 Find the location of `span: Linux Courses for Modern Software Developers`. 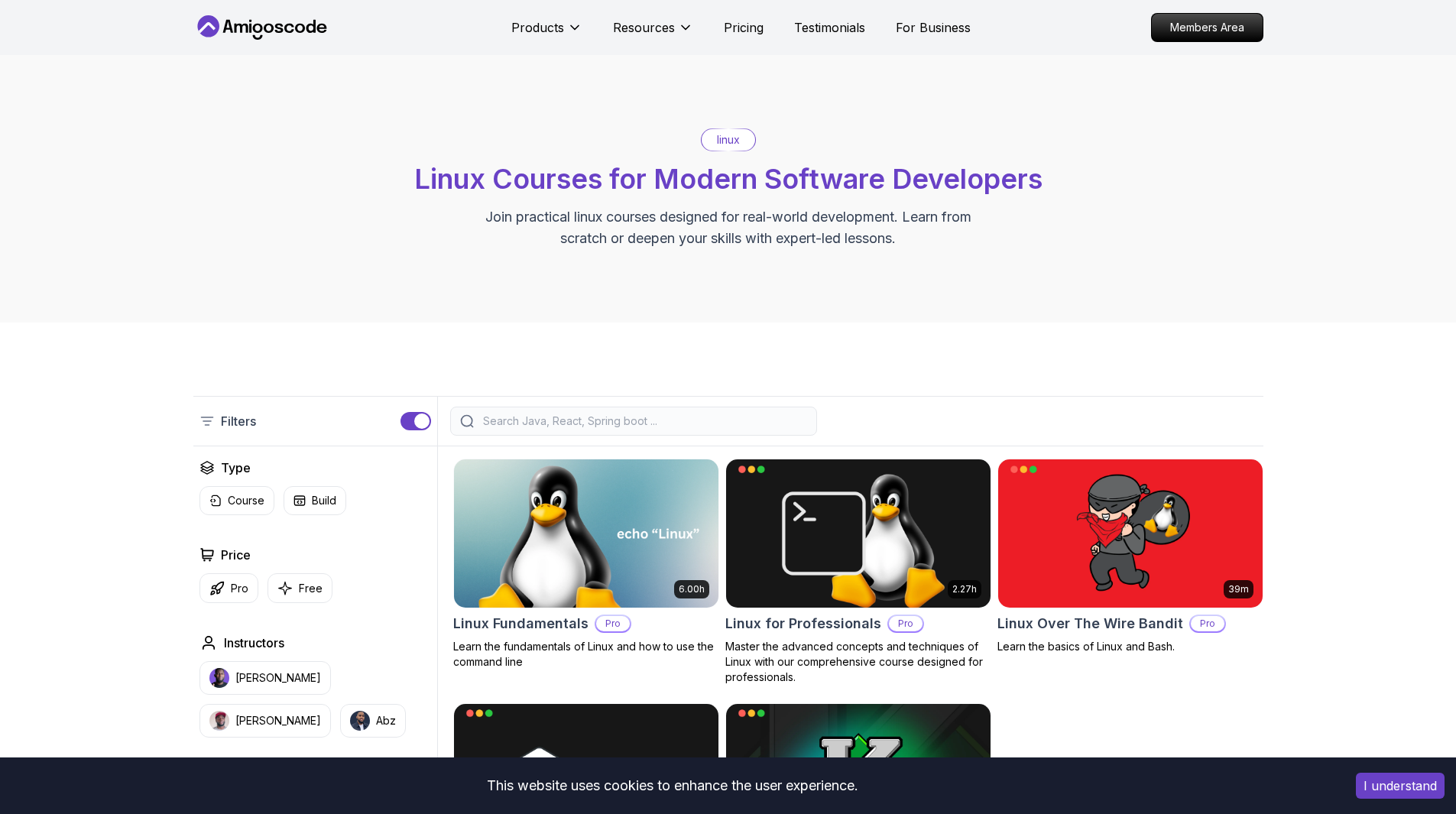

span: Linux Courses for Modern Software Developers is located at coordinates (728, 179).